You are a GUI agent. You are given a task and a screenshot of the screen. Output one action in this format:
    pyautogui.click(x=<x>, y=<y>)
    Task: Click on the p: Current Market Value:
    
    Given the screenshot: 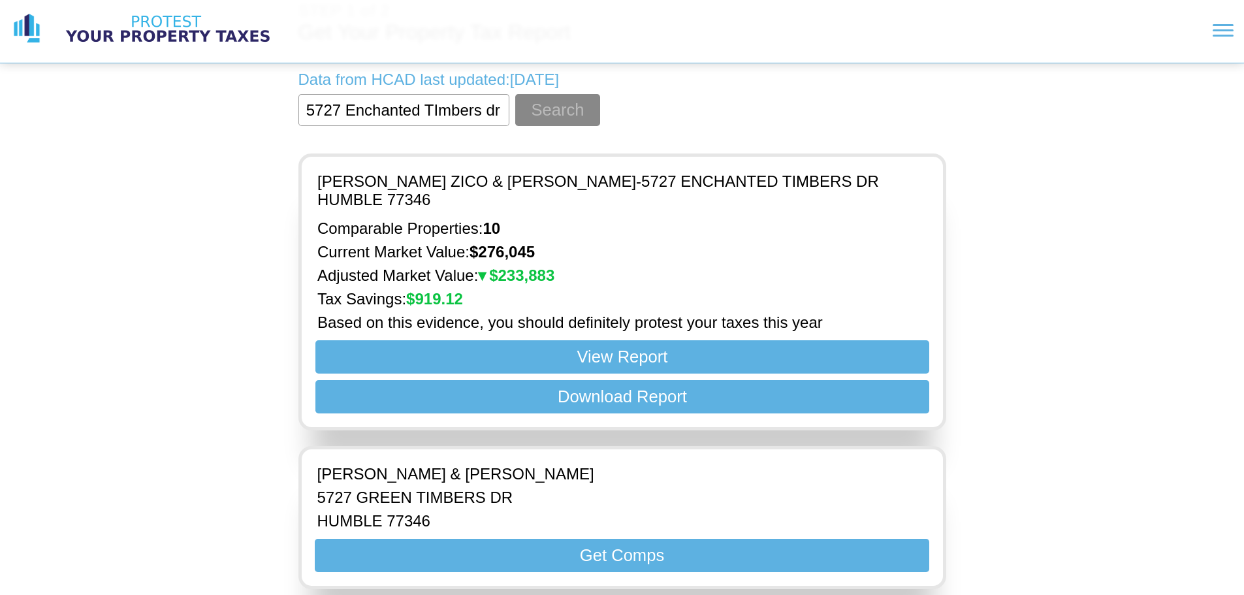 What is the action you would take?
    pyautogui.click(x=623, y=252)
    